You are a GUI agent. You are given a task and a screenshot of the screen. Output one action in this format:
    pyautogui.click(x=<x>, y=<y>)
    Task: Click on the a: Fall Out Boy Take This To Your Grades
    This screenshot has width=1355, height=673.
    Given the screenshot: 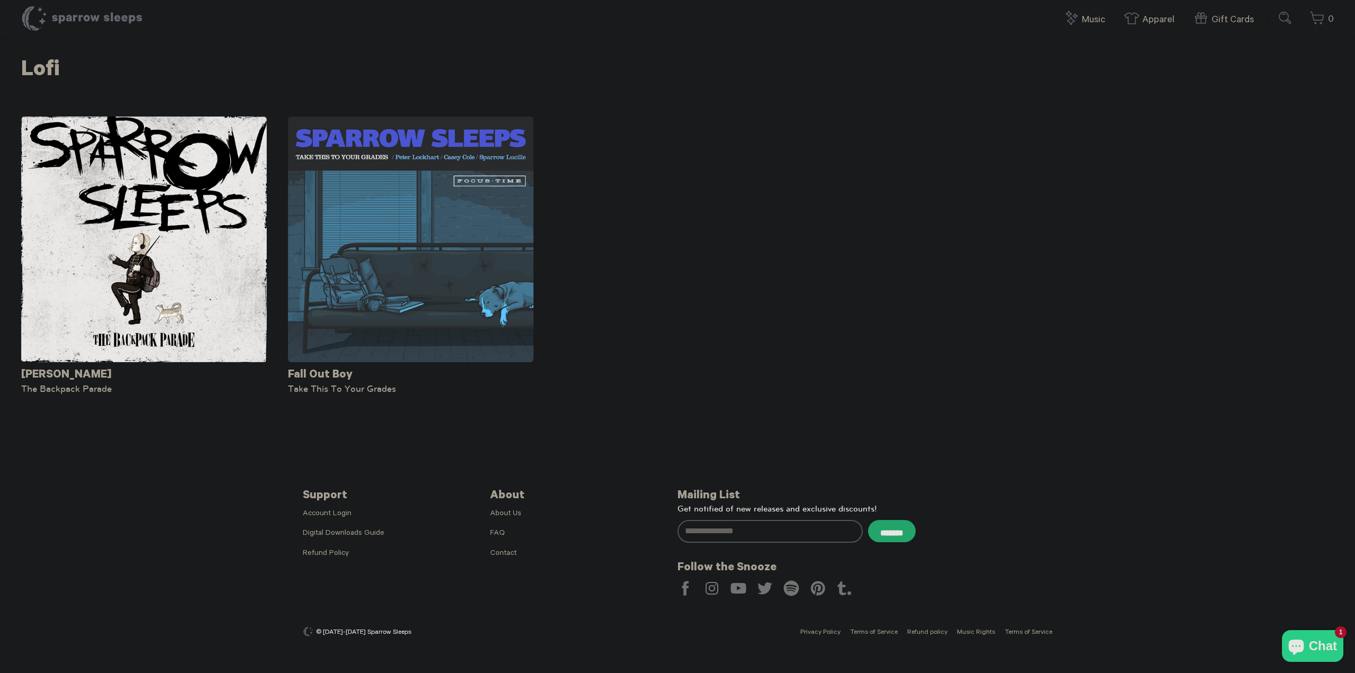 What is the action you would take?
    pyautogui.click(x=411, y=255)
    